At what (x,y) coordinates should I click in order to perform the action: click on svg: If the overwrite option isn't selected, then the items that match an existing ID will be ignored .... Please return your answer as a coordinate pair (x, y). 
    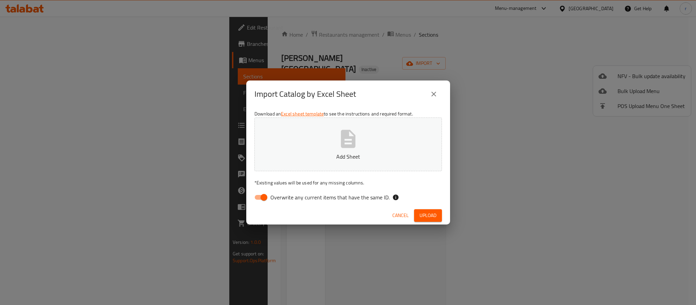
    Looking at the image, I should click on (396, 197).